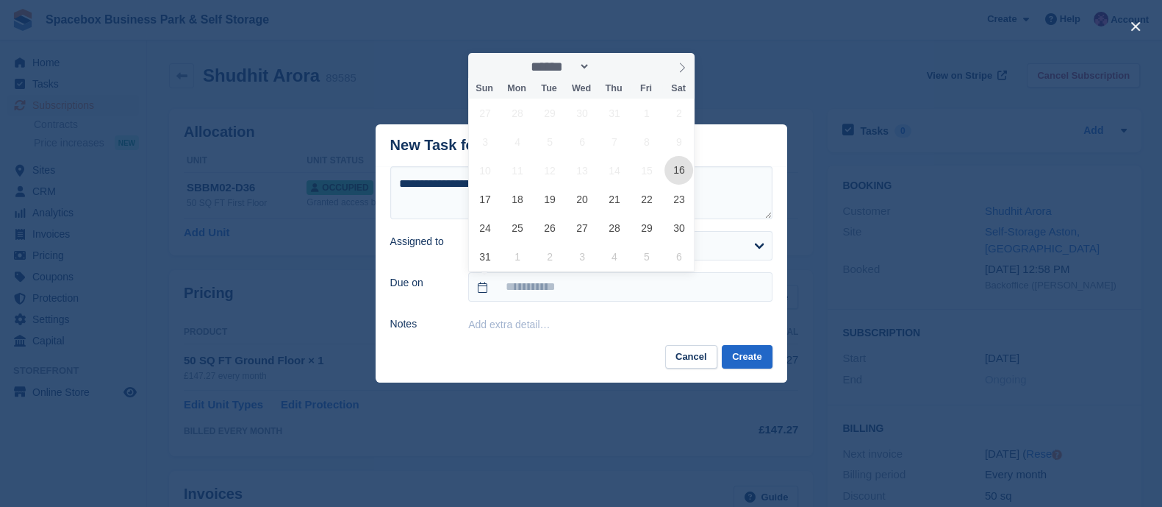  I want to click on span: August 7, 2025, so click(614, 141).